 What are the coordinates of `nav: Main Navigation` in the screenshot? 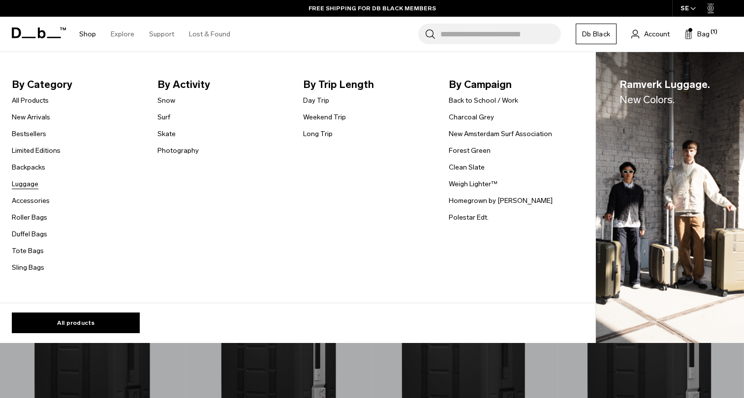 It's located at (154, 34).